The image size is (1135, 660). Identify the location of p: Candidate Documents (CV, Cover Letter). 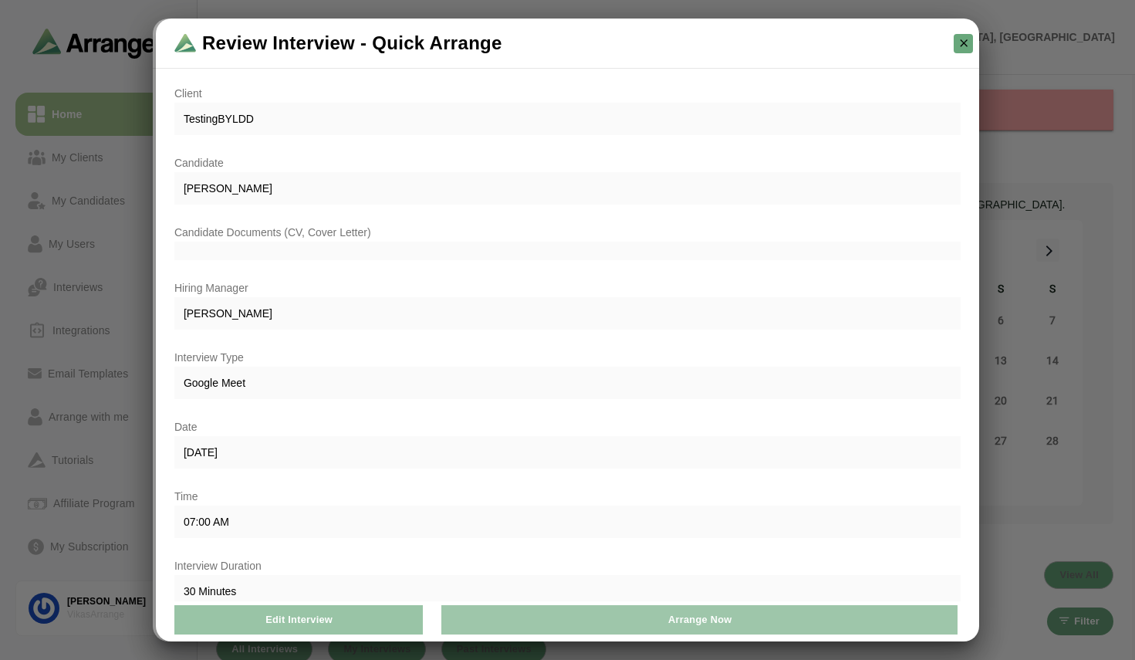
(567, 232).